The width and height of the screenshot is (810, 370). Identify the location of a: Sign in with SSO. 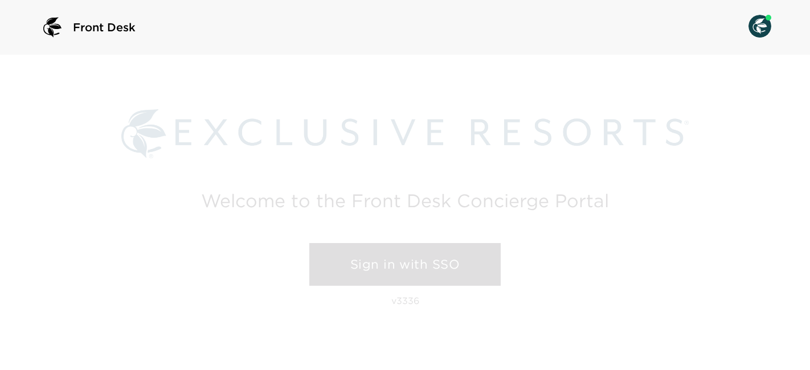
(405, 265).